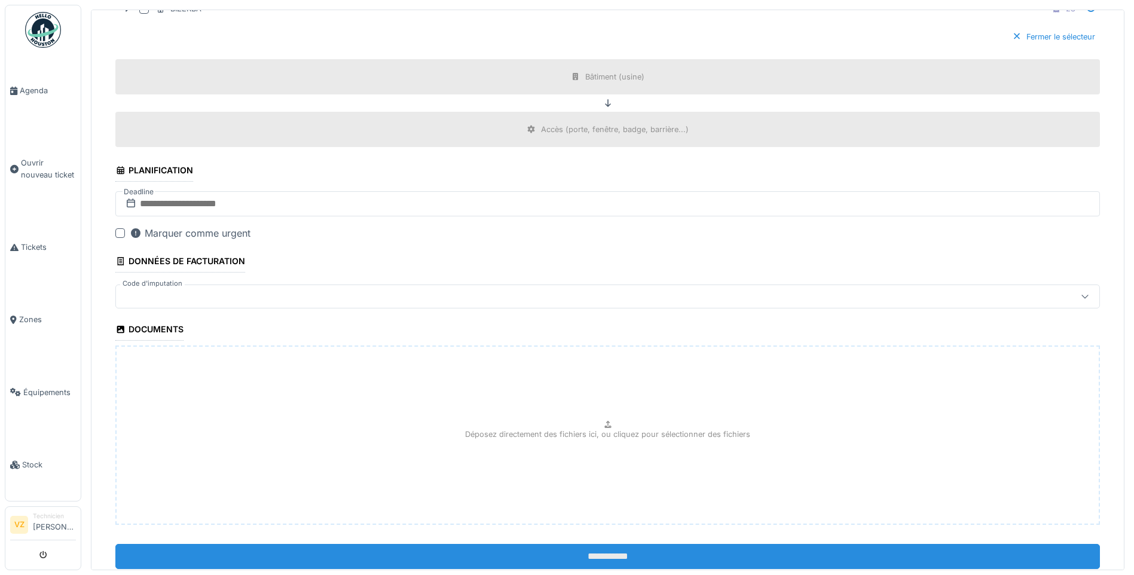  What do you see at coordinates (43, 465) in the screenshot?
I see `a: Stock` at bounding box center [43, 465].